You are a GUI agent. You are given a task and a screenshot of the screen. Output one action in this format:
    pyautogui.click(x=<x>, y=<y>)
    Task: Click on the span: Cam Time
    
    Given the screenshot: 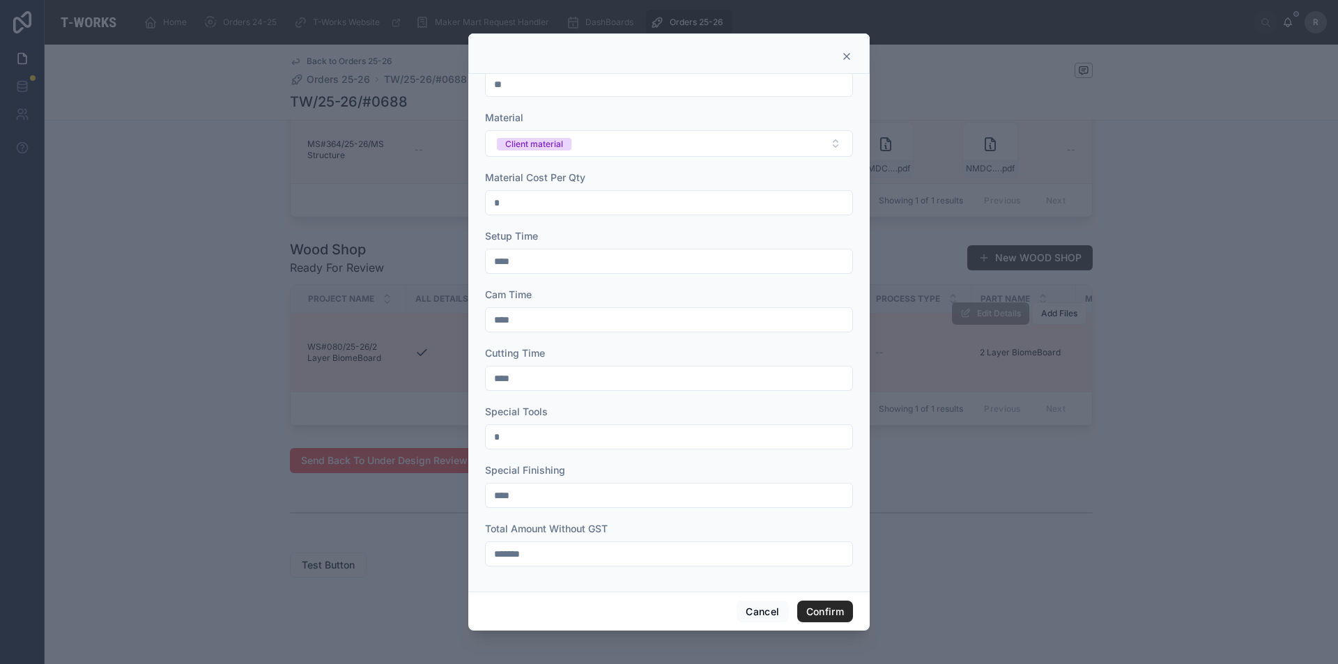 What is the action you would take?
    pyautogui.click(x=508, y=294)
    